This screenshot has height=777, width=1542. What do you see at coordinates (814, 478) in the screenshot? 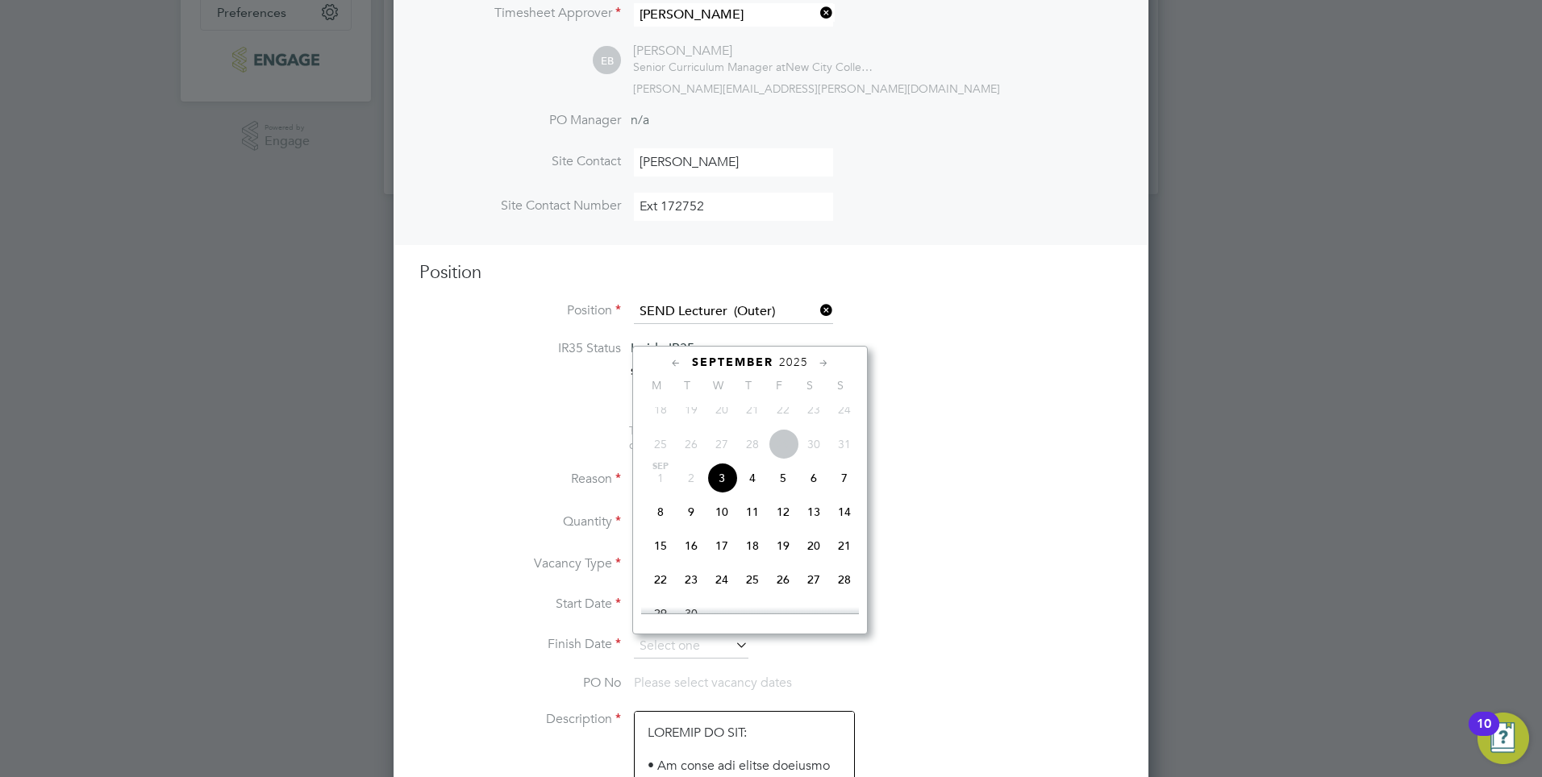
I see `span: 6` at bounding box center [814, 478].